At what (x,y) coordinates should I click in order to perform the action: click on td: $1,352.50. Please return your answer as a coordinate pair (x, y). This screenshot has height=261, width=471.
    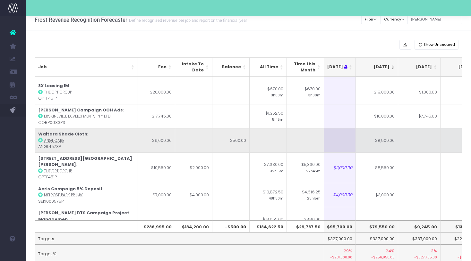
    Looking at the image, I should click on (268, 116).